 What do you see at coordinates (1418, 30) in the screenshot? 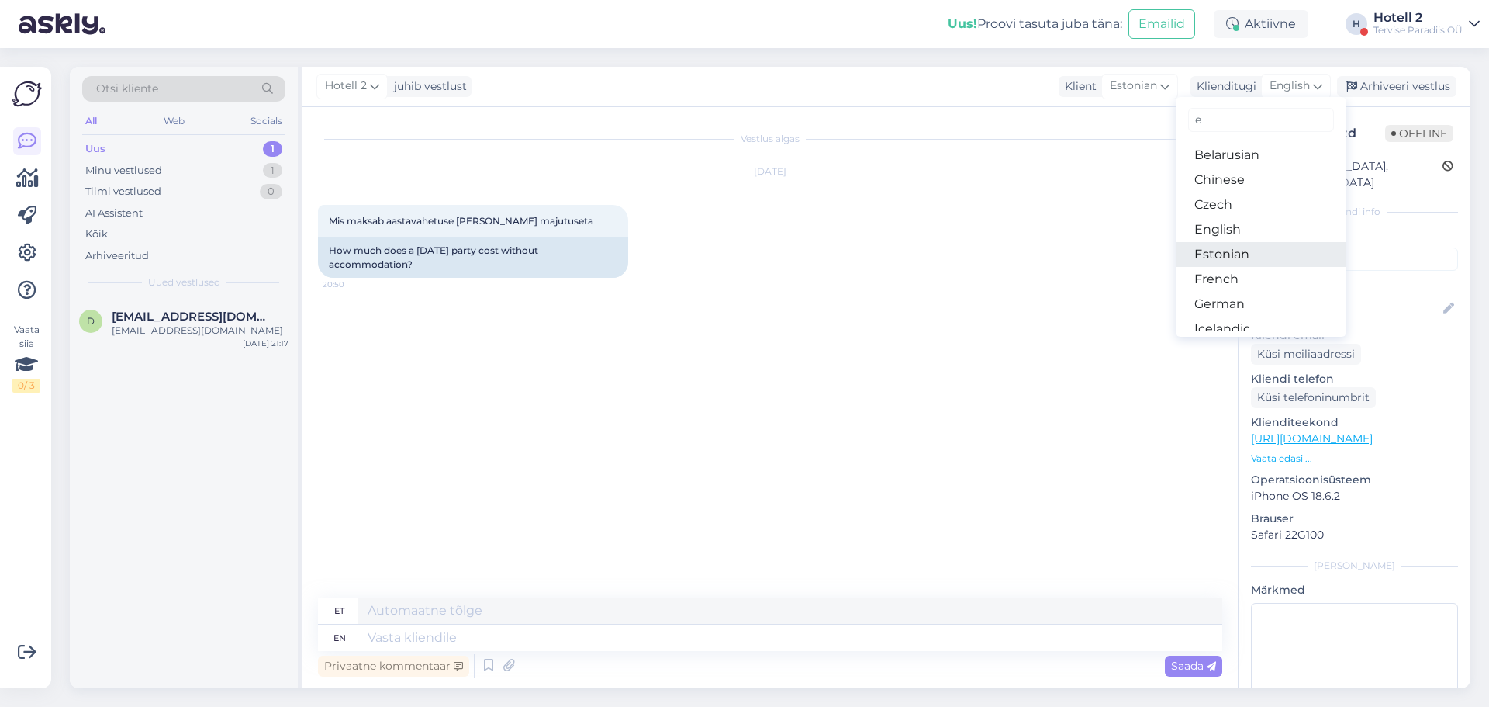
I see `div: Tervise Paradiis OÜ` at bounding box center [1418, 30].